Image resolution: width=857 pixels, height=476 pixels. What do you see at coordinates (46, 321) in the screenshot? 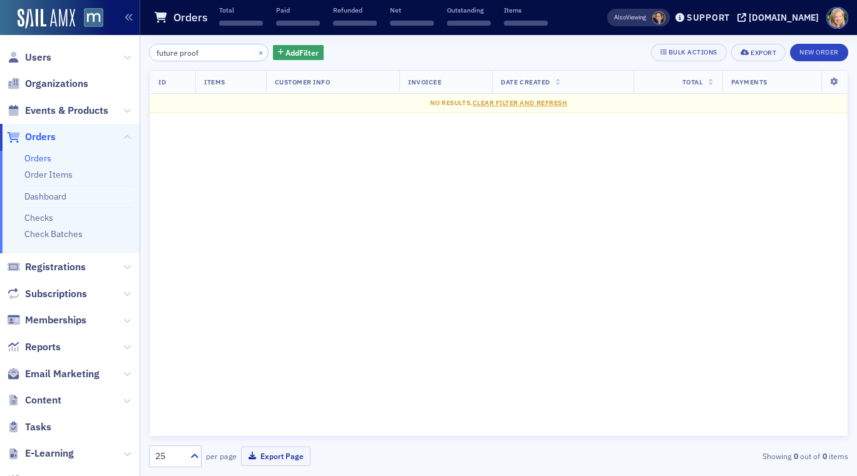
I see `a: Memberships` at bounding box center [46, 321].